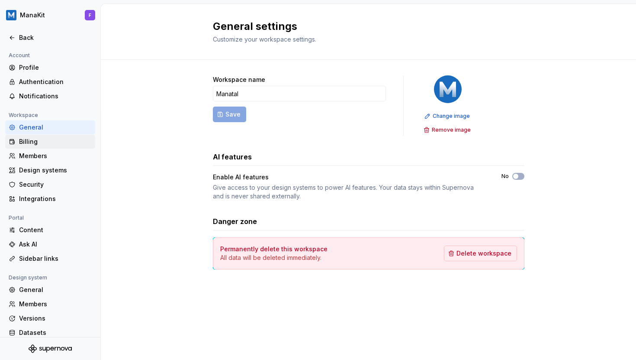 This screenshot has height=360, width=636. Describe the element at coordinates (50, 141) in the screenshot. I see `a: Billing` at that location.